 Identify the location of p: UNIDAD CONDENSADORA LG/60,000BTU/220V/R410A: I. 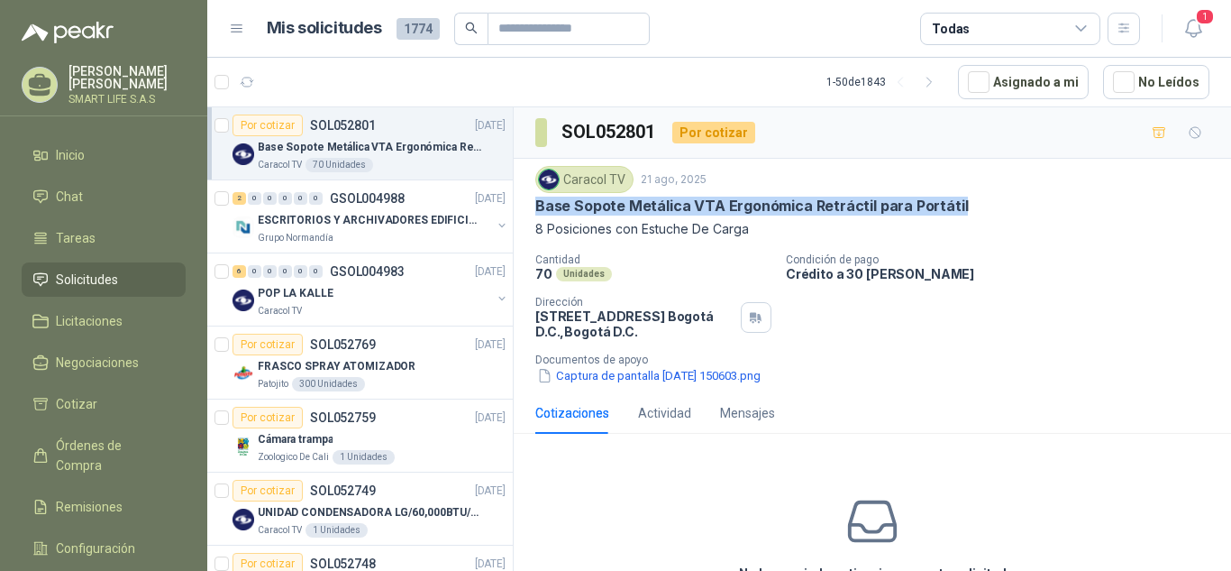
(370, 512).